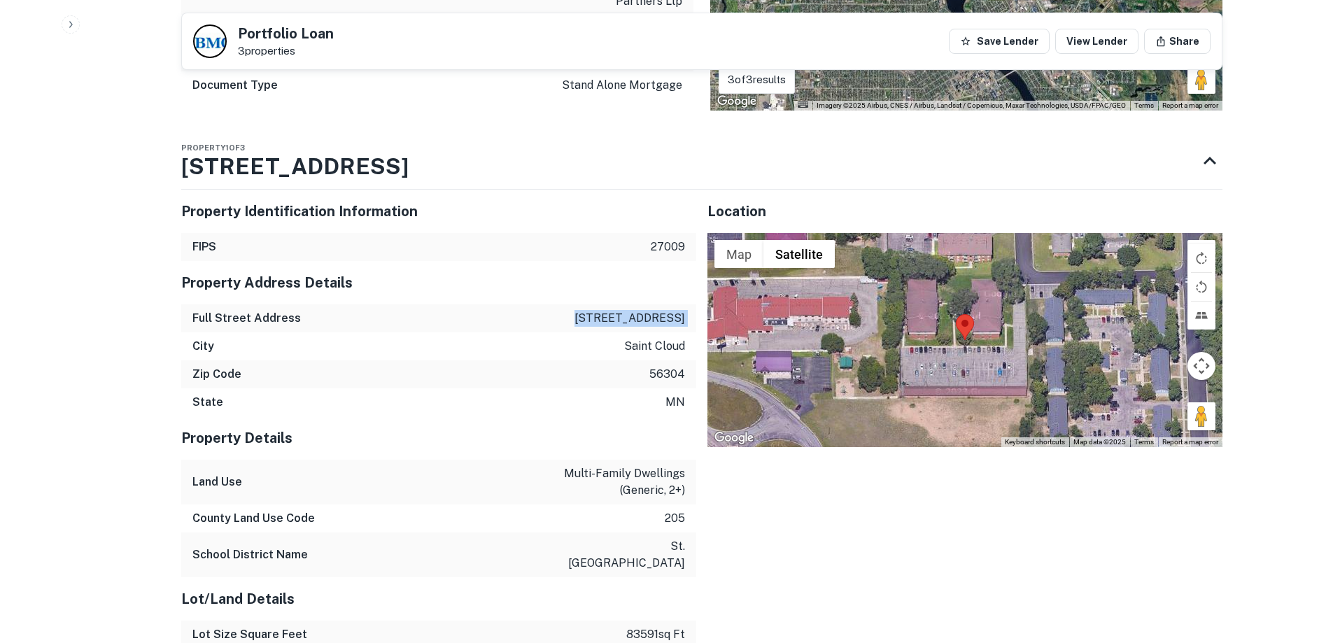 The image size is (1333, 643). I want to click on h5: Property Details, so click(439, 438).